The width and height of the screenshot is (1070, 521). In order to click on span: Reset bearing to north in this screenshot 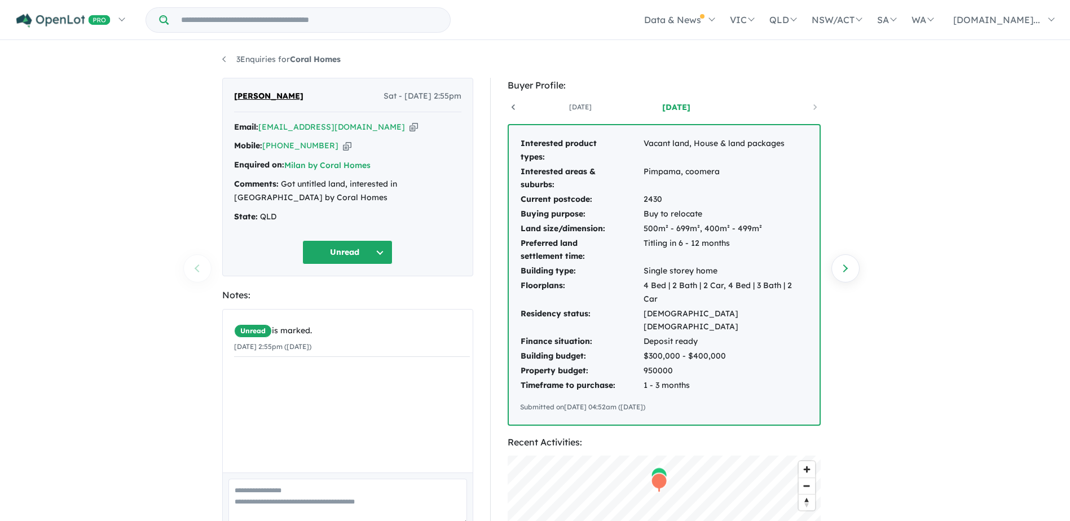, I will do `click(807, 503)`.